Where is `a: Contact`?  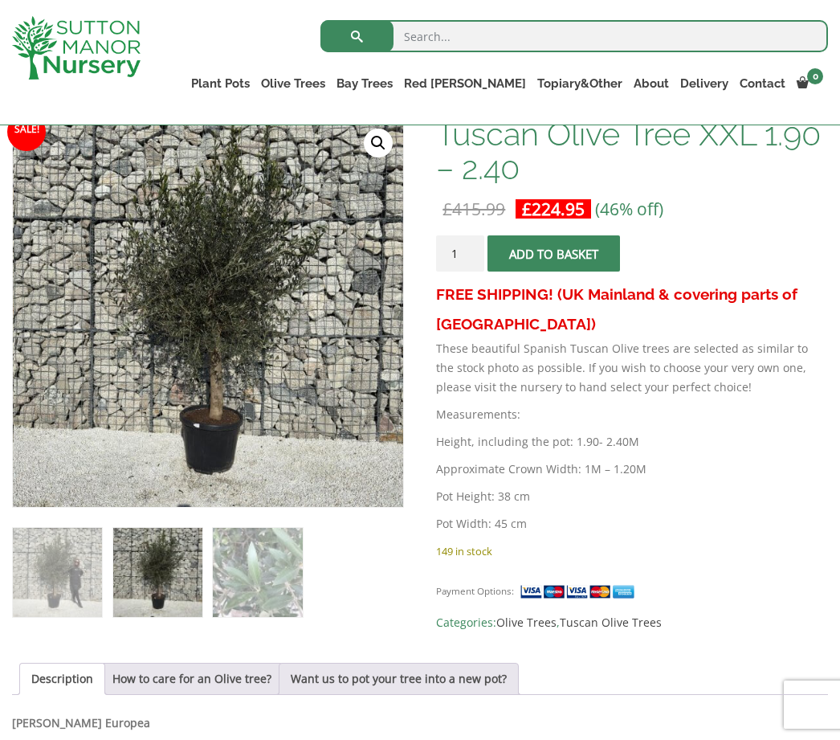 a: Contact is located at coordinates (762, 84).